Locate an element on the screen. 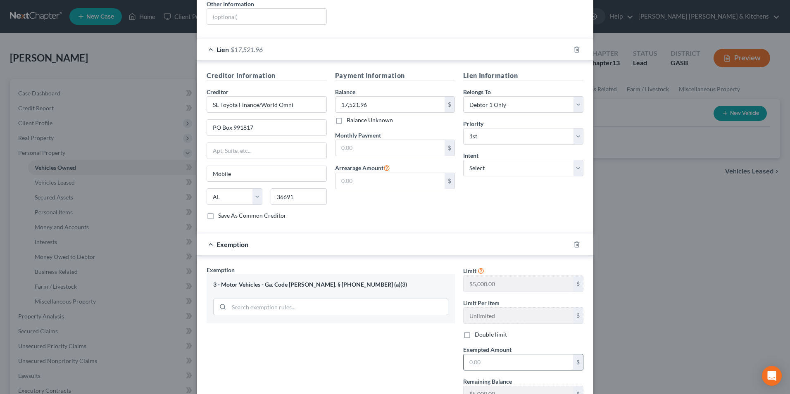  h5: Lien Information is located at coordinates (523, 76).